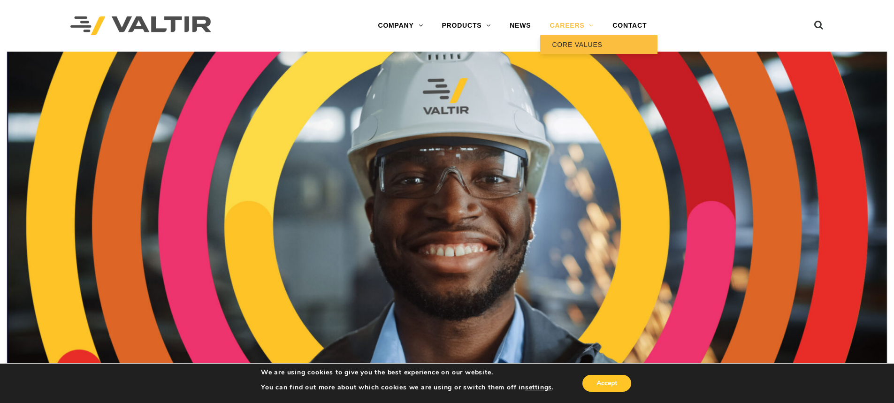 The image size is (894, 403). I want to click on a: CAREERS, so click(572, 26).